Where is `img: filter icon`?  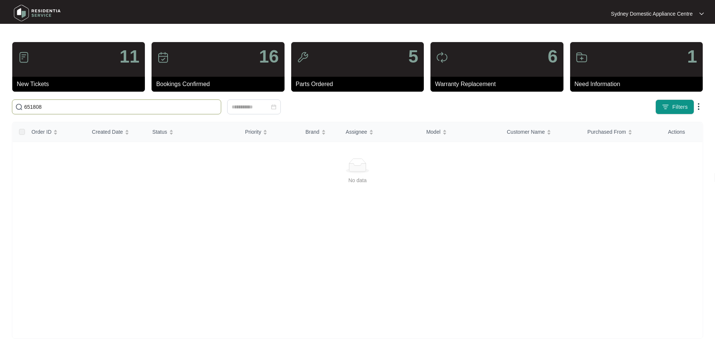
img: filter icon is located at coordinates (666, 107).